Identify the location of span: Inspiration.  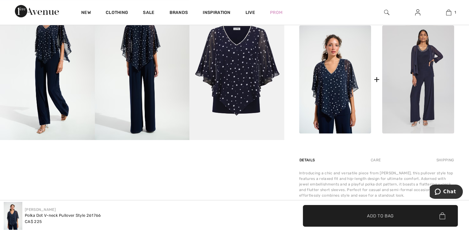
(217, 13).